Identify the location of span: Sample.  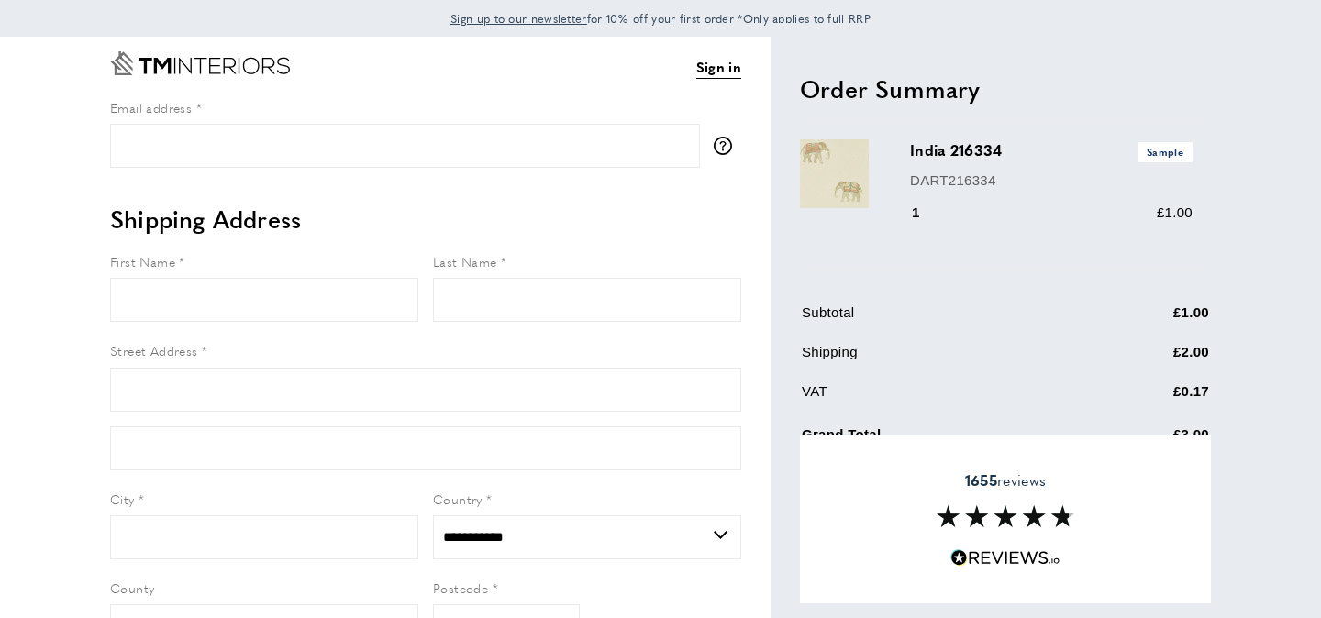
(1165, 151).